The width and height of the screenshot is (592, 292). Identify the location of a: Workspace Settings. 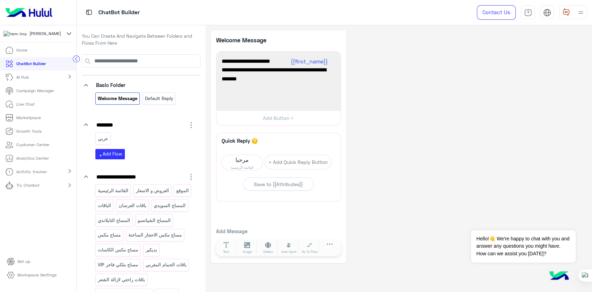
(32, 275).